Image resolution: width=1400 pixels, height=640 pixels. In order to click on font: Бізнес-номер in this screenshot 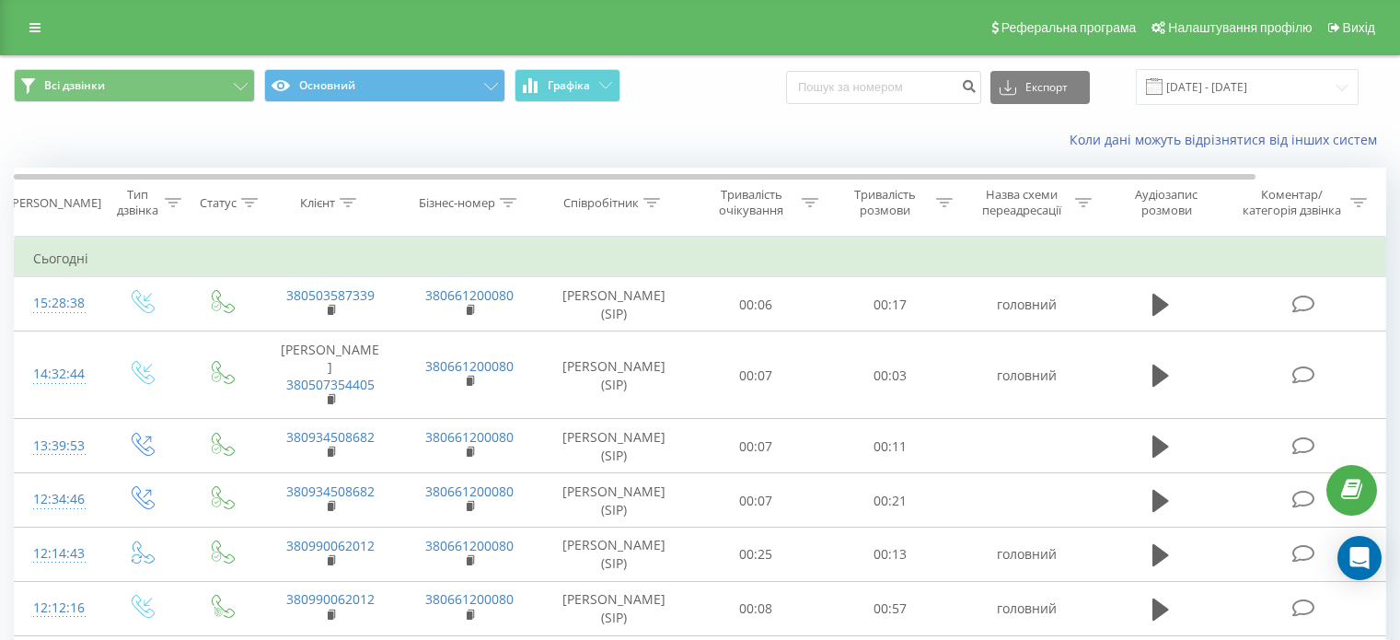, I will do `click(457, 202)`.